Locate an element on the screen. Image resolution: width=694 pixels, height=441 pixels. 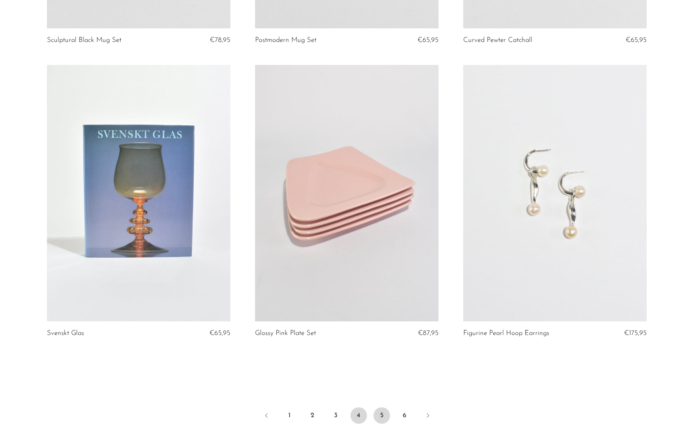
a: 3 is located at coordinates (336, 416).